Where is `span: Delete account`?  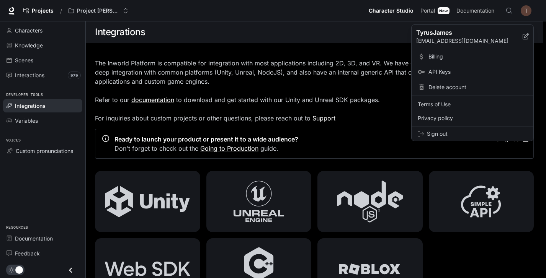
span: Delete account is located at coordinates (478, 87).